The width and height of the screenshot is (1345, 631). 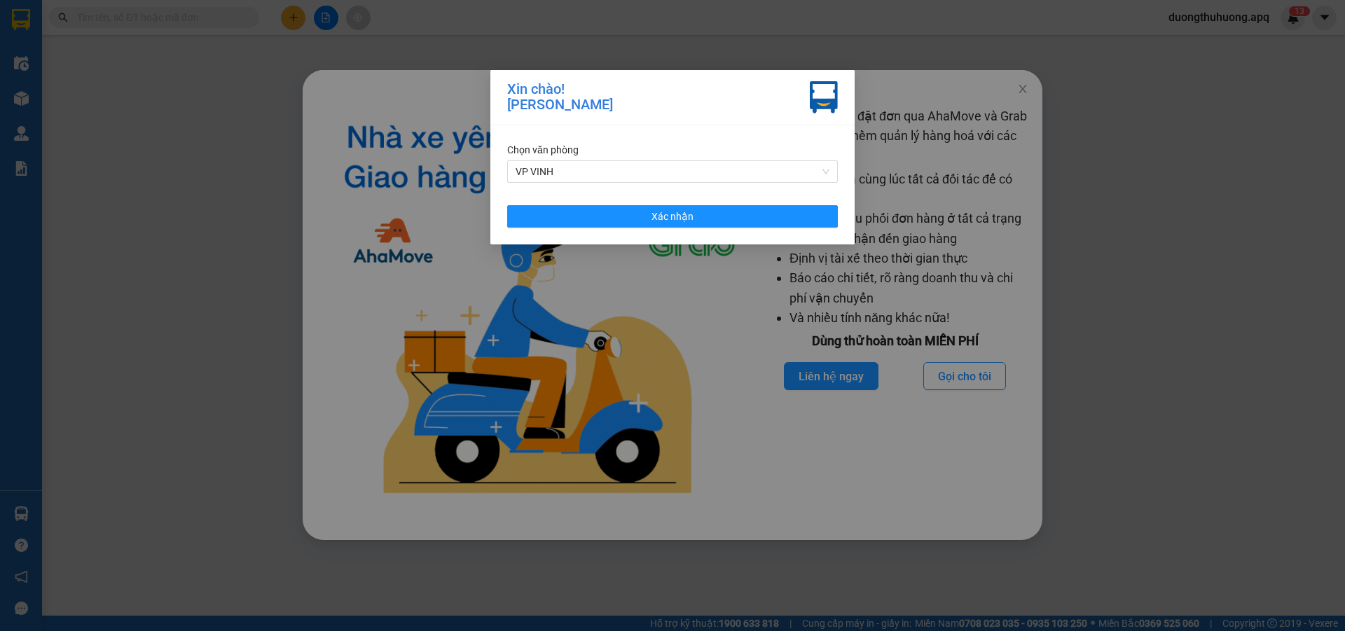 What do you see at coordinates (673, 150) in the screenshot?
I see `div: Chọn văn phòng` at bounding box center [673, 150].